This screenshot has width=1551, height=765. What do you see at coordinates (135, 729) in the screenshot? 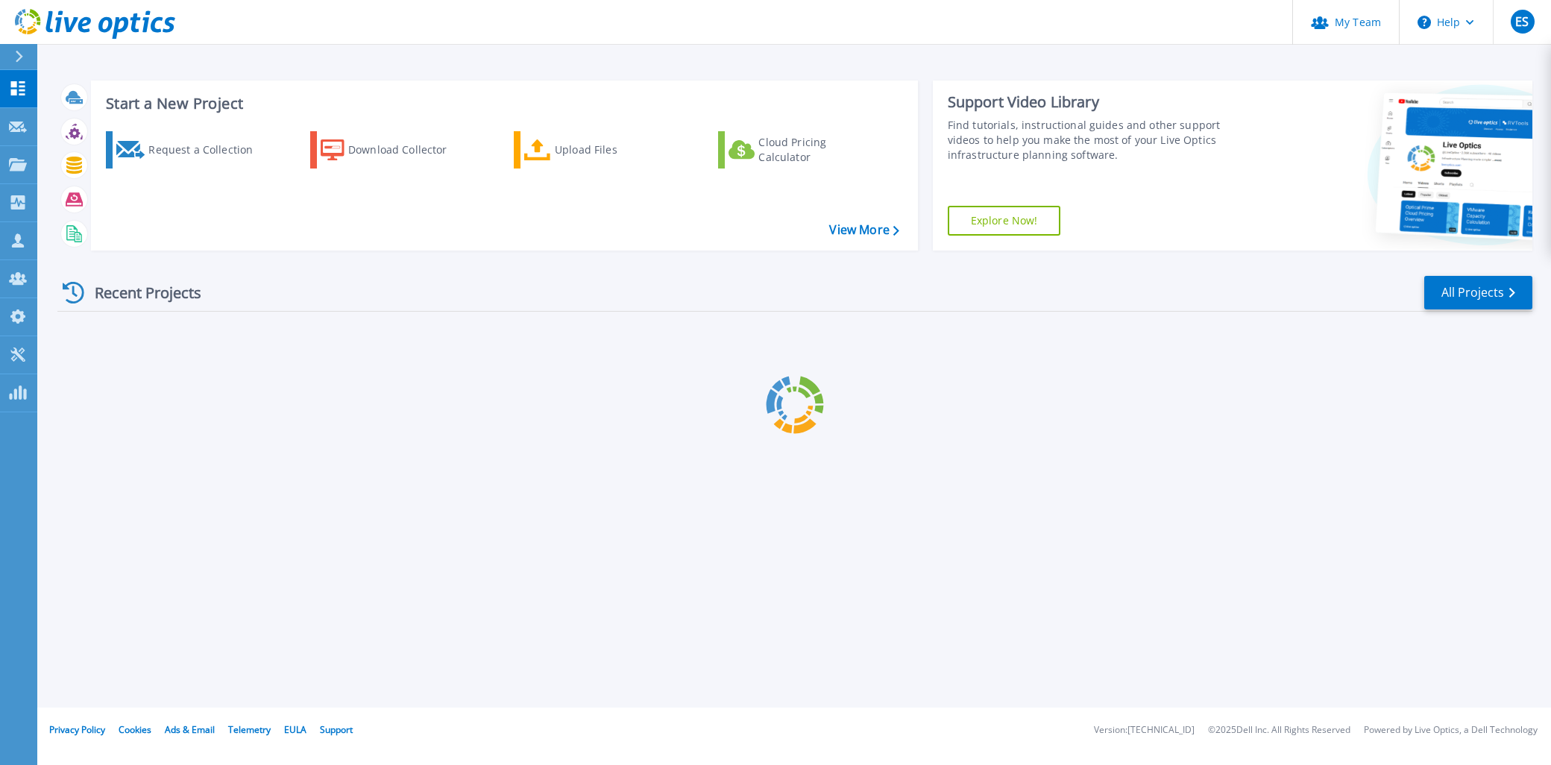
I see `a: Cookies` at bounding box center [135, 729].